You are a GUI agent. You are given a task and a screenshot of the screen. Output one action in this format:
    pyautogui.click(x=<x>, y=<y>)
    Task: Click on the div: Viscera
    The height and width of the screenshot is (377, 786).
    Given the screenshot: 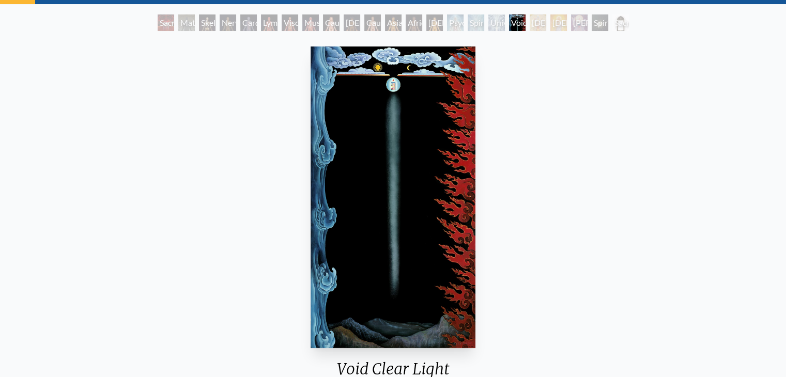 What is the action you would take?
    pyautogui.click(x=290, y=23)
    